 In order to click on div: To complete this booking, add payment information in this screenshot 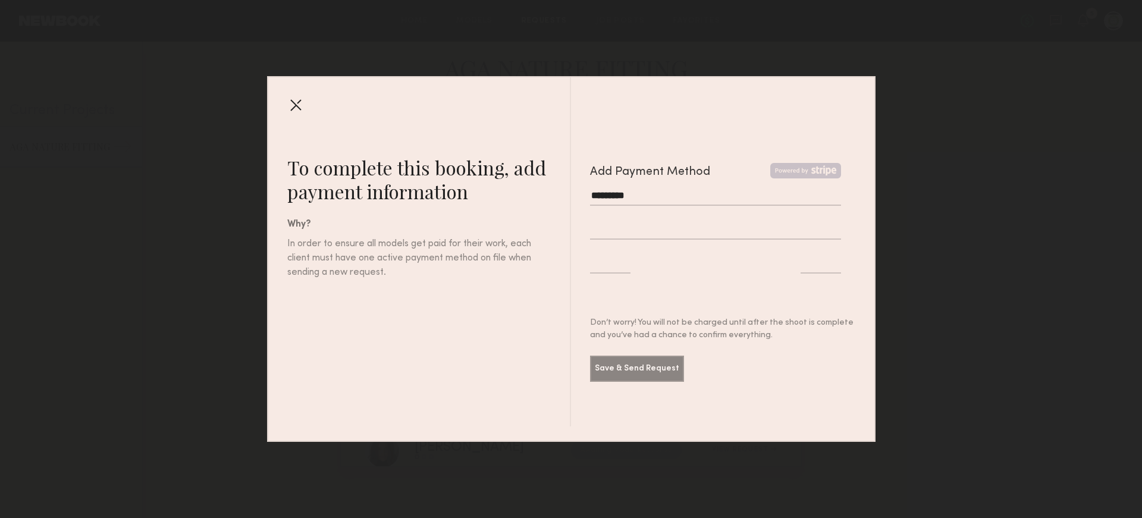, I will do `click(429, 180)`.